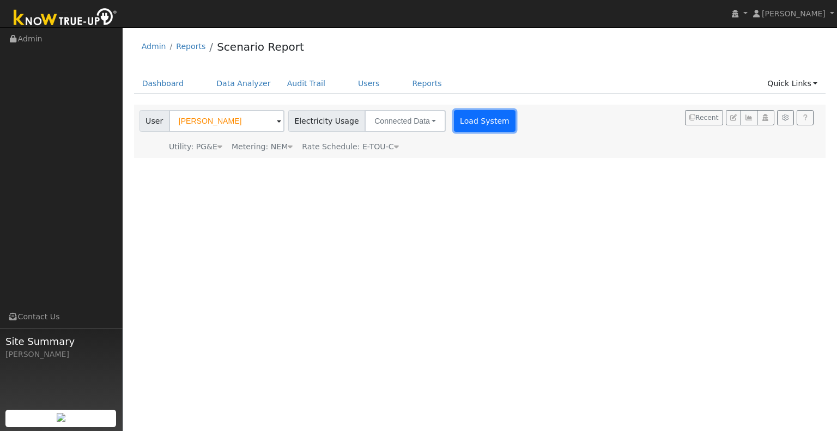  Describe the element at coordinates (261, 47) in the screenshot. I see `a: Scenario Report` at that location.